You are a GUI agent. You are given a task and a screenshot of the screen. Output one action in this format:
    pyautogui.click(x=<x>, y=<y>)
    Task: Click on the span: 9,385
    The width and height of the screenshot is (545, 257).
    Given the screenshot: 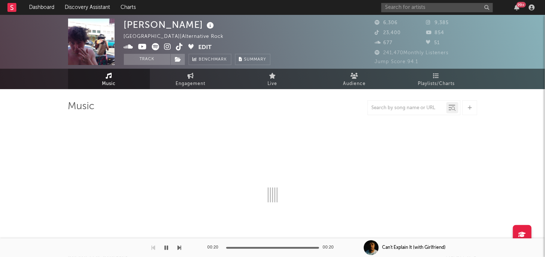 What is the action you would take?
    pyautogui.click(x=437, y=23)
    